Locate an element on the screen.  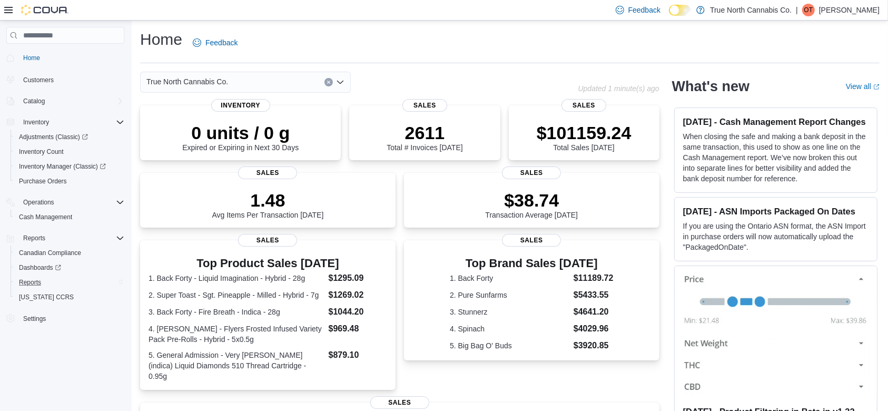
dt: 4. Spinach is located at coordinates (509, 329).